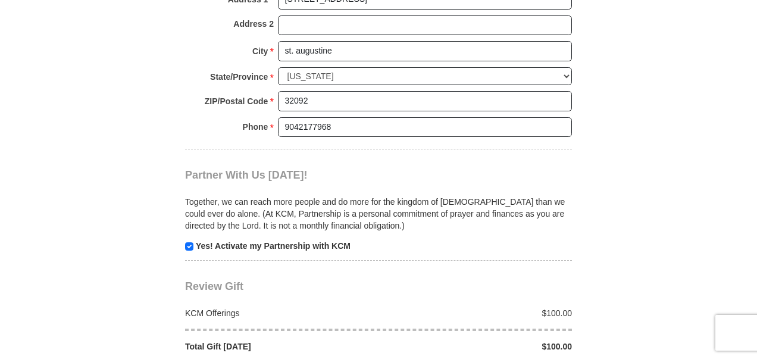 The width and height of the screenshot is (757, 359). What do you see at coordinates (238, 77) in the screenshot?
I see `strong: State/Province` at bounding box center [238, 77].